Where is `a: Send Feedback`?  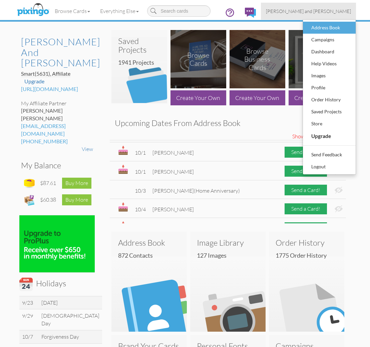
a: Send Feedback is located at coordinates (329, 155).